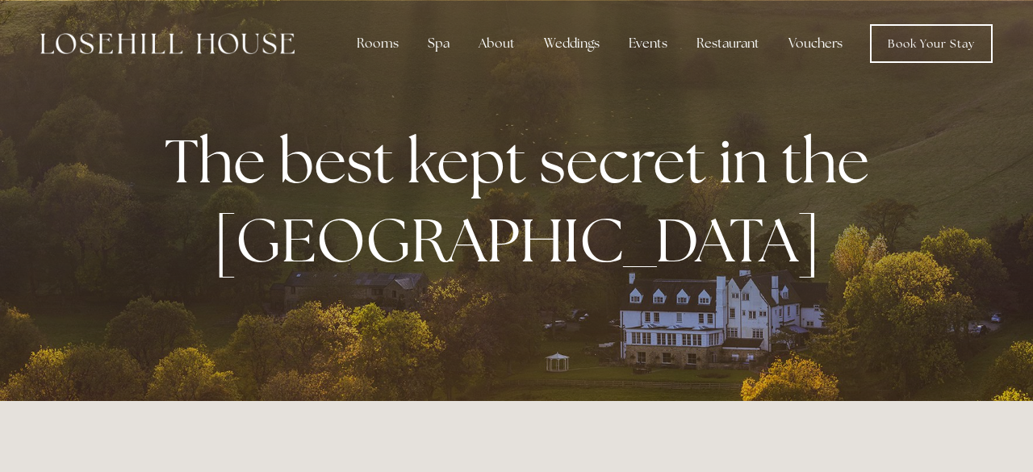 This screenshot has height=472, width=1033. What do you see at coordinates (167, 44) in the screenshot?
I see `img: Losehill House` at bounding box center [167, 44].